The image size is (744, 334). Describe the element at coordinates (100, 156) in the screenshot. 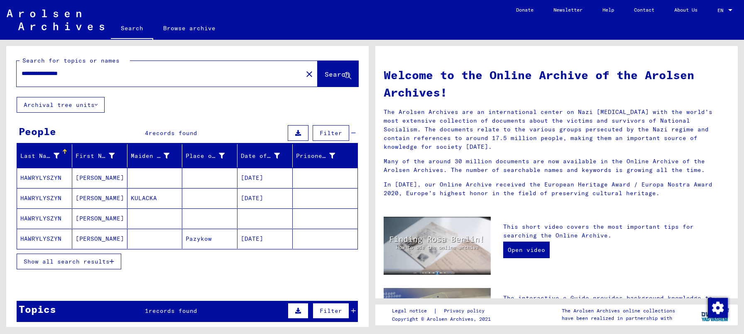

I see `mat-header-cell: First Name` at that location.